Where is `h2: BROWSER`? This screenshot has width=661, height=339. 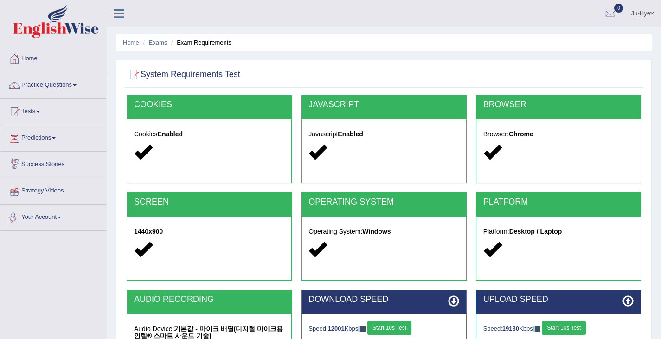
h2: BROWSER is located at coordinates (558, 105).